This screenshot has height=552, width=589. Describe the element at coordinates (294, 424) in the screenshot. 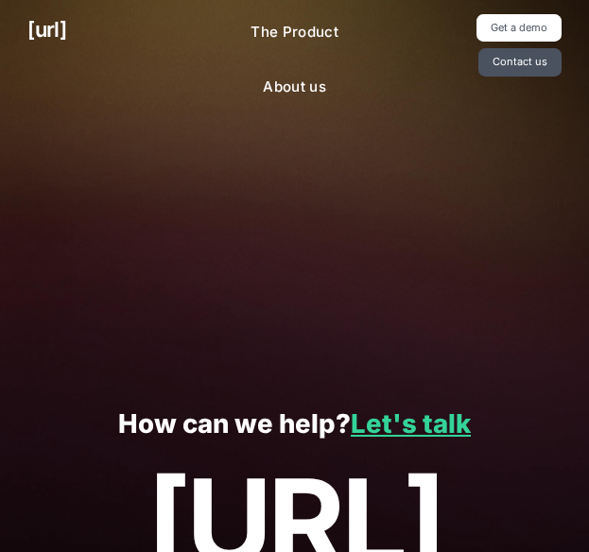

I see `p: How can we help?` at that location.